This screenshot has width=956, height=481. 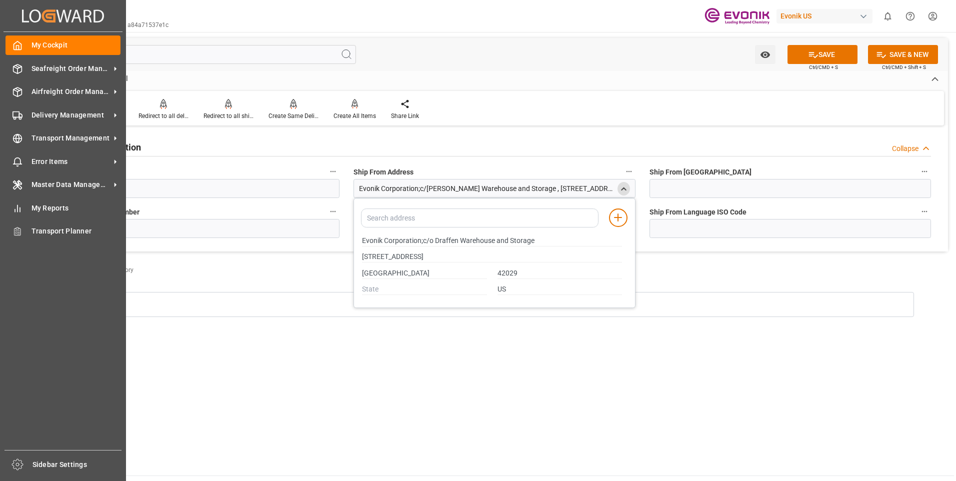 I want to click on span: Ctrl/CMD + S, so click(x=823, y=67).